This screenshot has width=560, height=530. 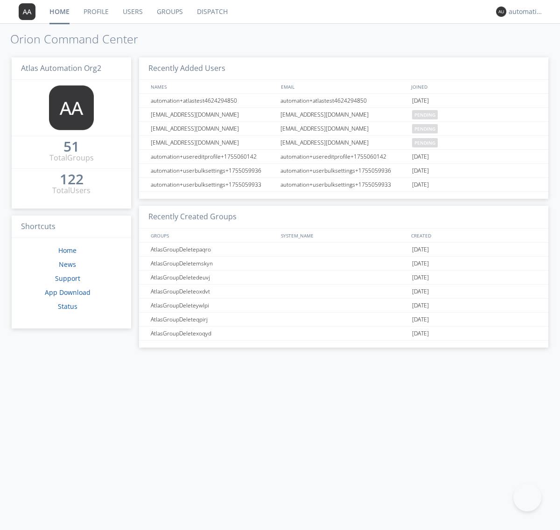 What do you see at coordinates (67, 250) in the screenshot?
I see `a: Home` at bounding box center [67, 250].